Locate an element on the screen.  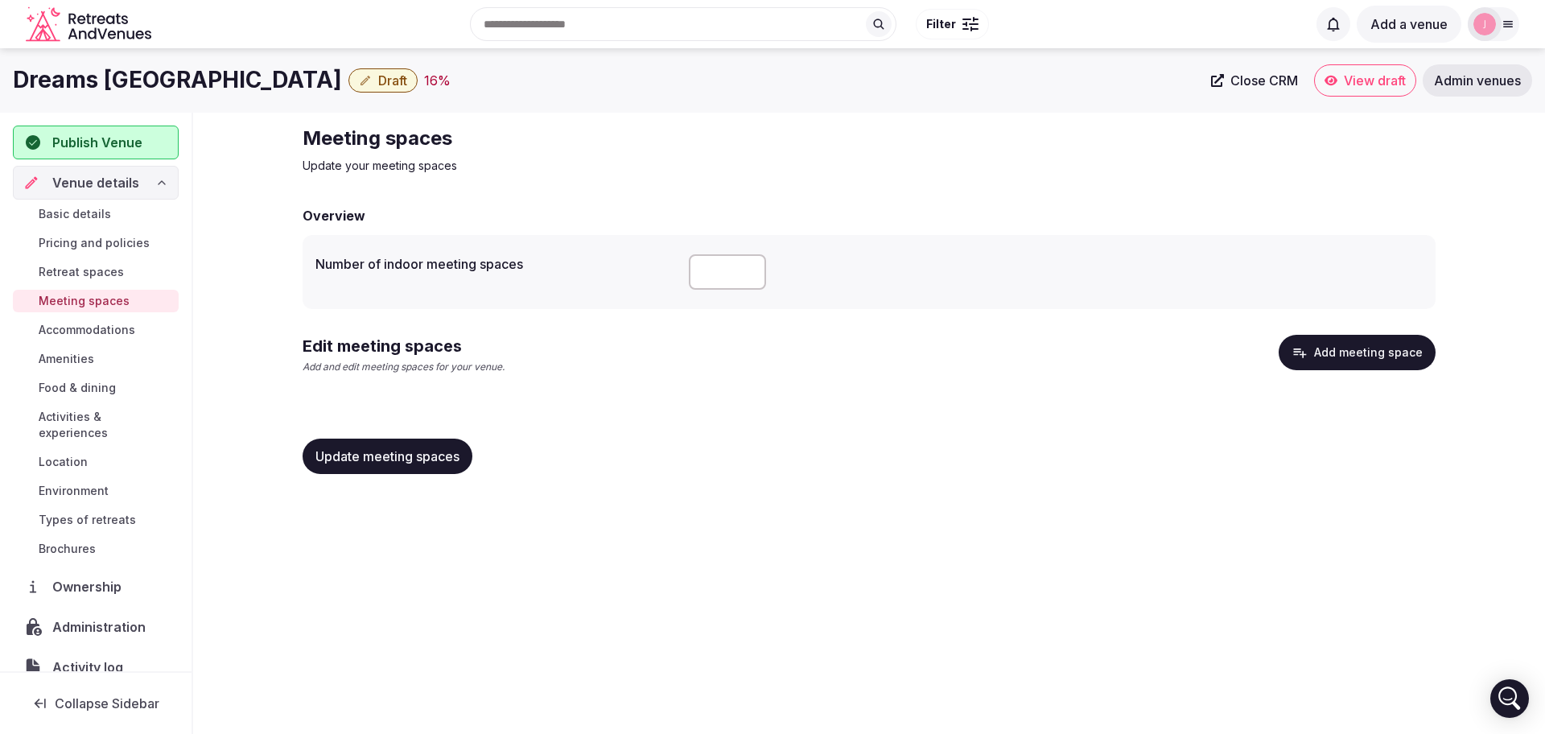
span: Publish Venue is located at coordinates (97, 142).